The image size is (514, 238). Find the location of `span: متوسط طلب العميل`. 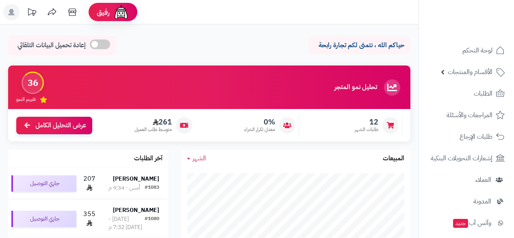

span: متوسط طلب العميل is located at coordinates (153, 129).